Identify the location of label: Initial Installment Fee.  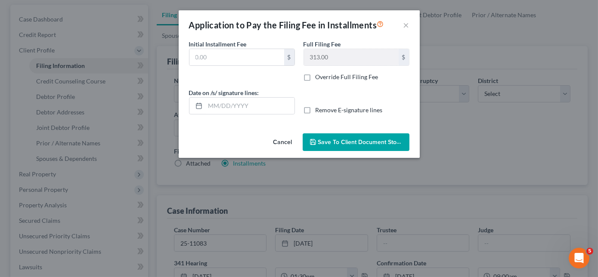
(218, 44).